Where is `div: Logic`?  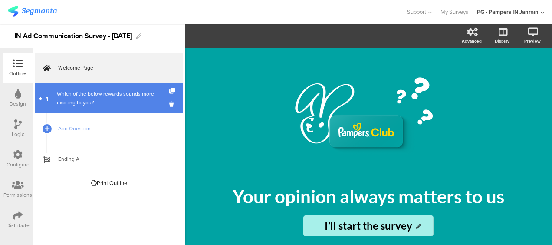 div: Logic is located at coordinates (18, 134).